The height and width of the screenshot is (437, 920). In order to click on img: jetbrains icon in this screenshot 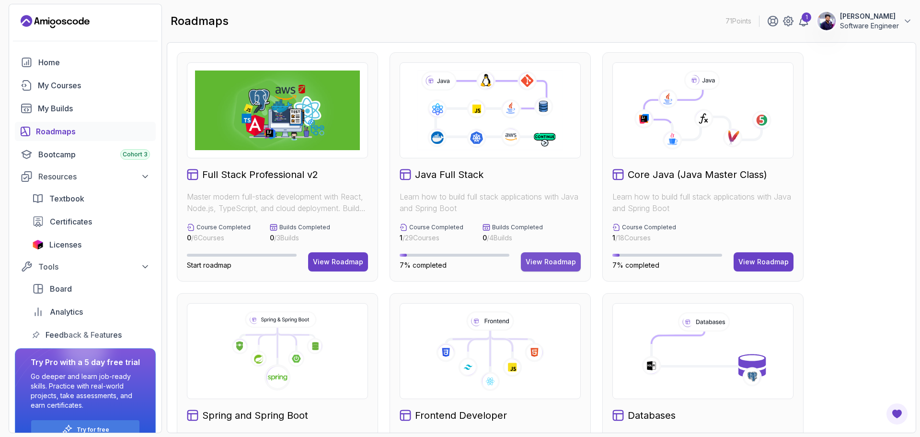, I will do `click(38, 244)`.